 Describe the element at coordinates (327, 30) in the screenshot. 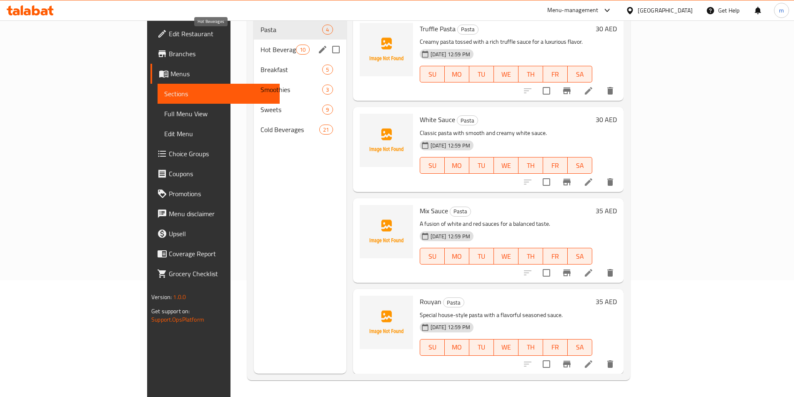

I see `span: 4` at that location.